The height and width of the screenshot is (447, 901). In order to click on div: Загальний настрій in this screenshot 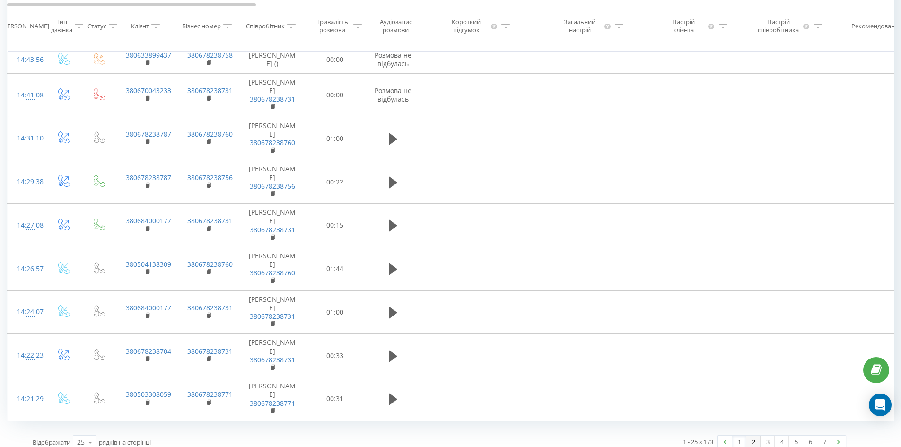, I will do `click(580, 26)`.